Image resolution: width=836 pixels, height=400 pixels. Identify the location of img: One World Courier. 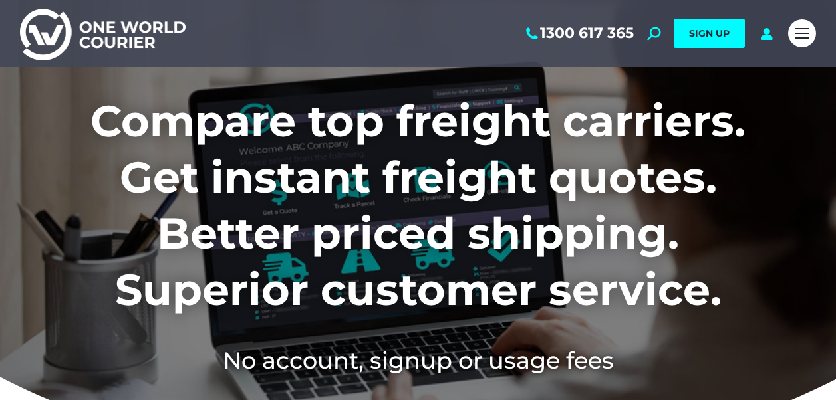
(102, 33).